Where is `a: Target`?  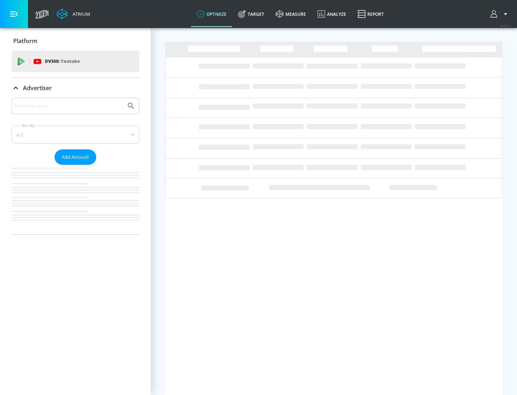 a: Target is located at coordinates (251, 14).